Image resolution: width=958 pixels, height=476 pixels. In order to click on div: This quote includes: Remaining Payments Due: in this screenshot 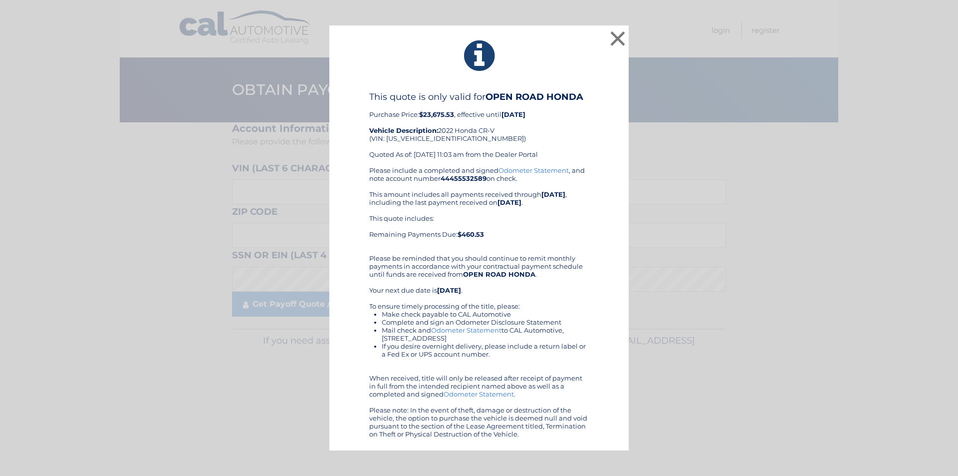, I will do `click(479, 230)`.